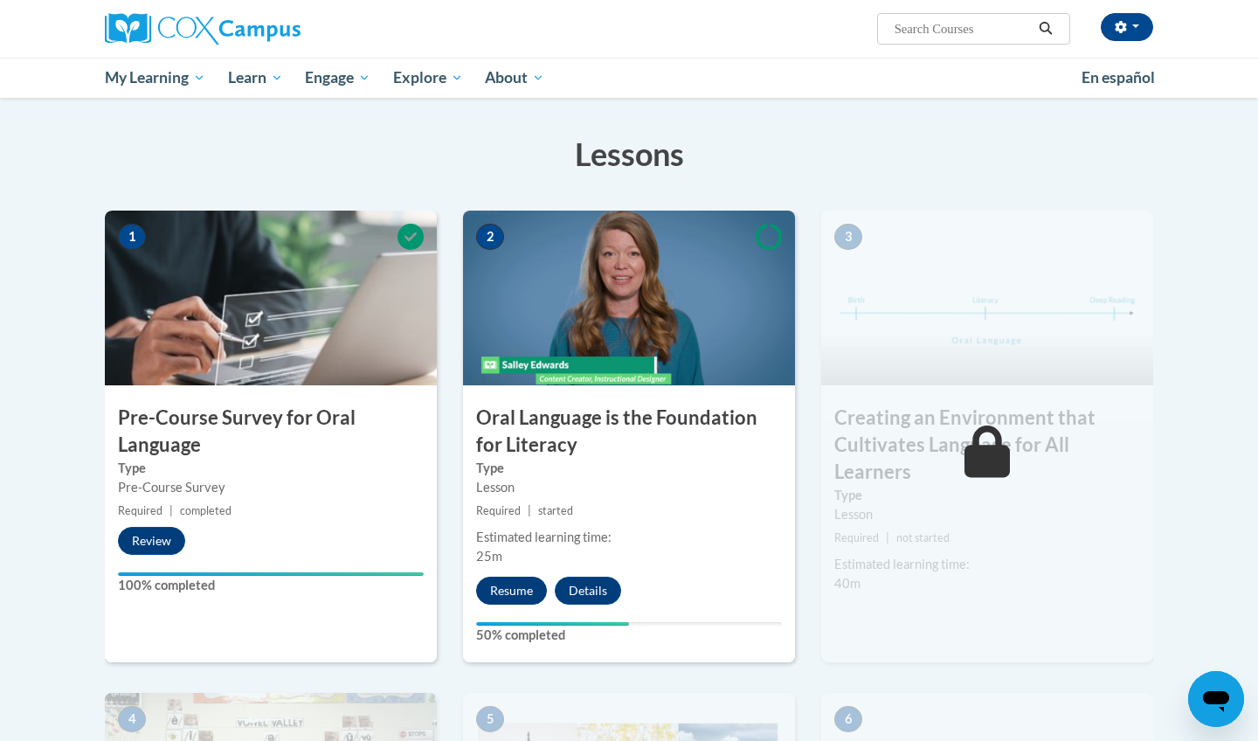 The width and height of the screenshot is (1258, 741). What do you see at coordinates (255, 78) in the screenshot?
I see `span: Learn` at bounding box center [255, 78].